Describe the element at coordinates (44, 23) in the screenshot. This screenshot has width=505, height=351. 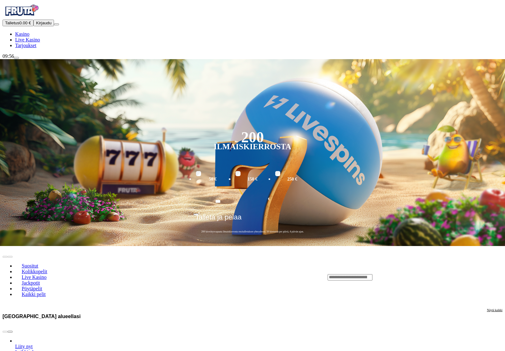
I see `span: Kirjaudu` at that location.